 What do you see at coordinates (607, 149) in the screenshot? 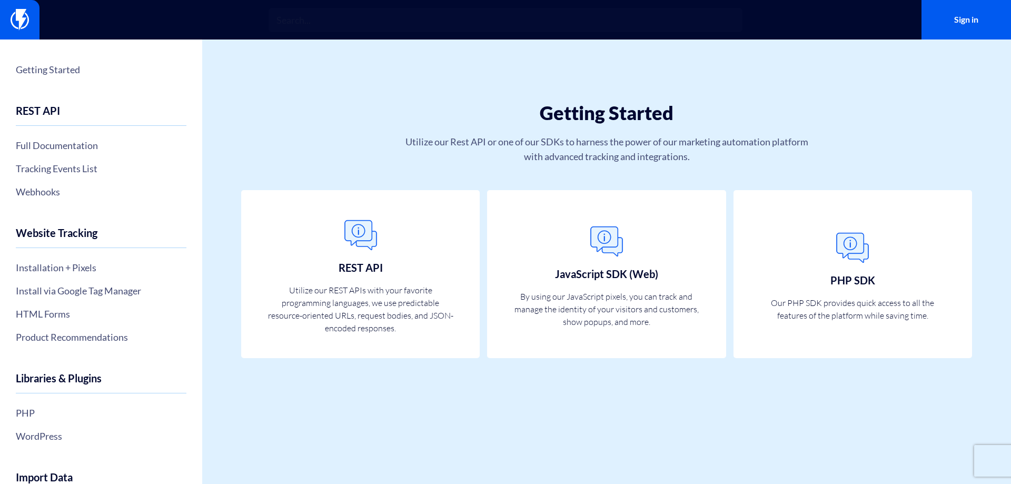
I see `p: Utilize our Rest API or one of our SDKs to harness the power of our marketing automation platform...` at bounding box center [607, 149].